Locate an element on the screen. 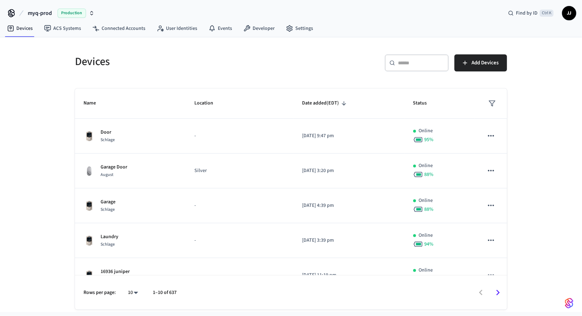 Image resolution: width=582 pixels, height=316 pixels. button: JJ is located at coordinates (569, 13).